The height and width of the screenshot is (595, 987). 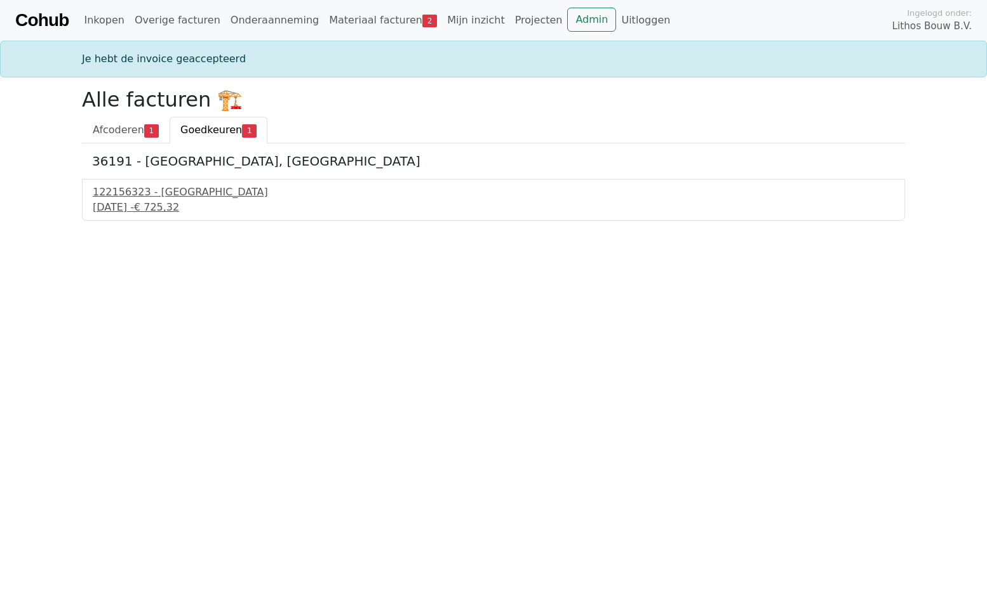 I want to click on a: Admin, so click(x=591, y=20).